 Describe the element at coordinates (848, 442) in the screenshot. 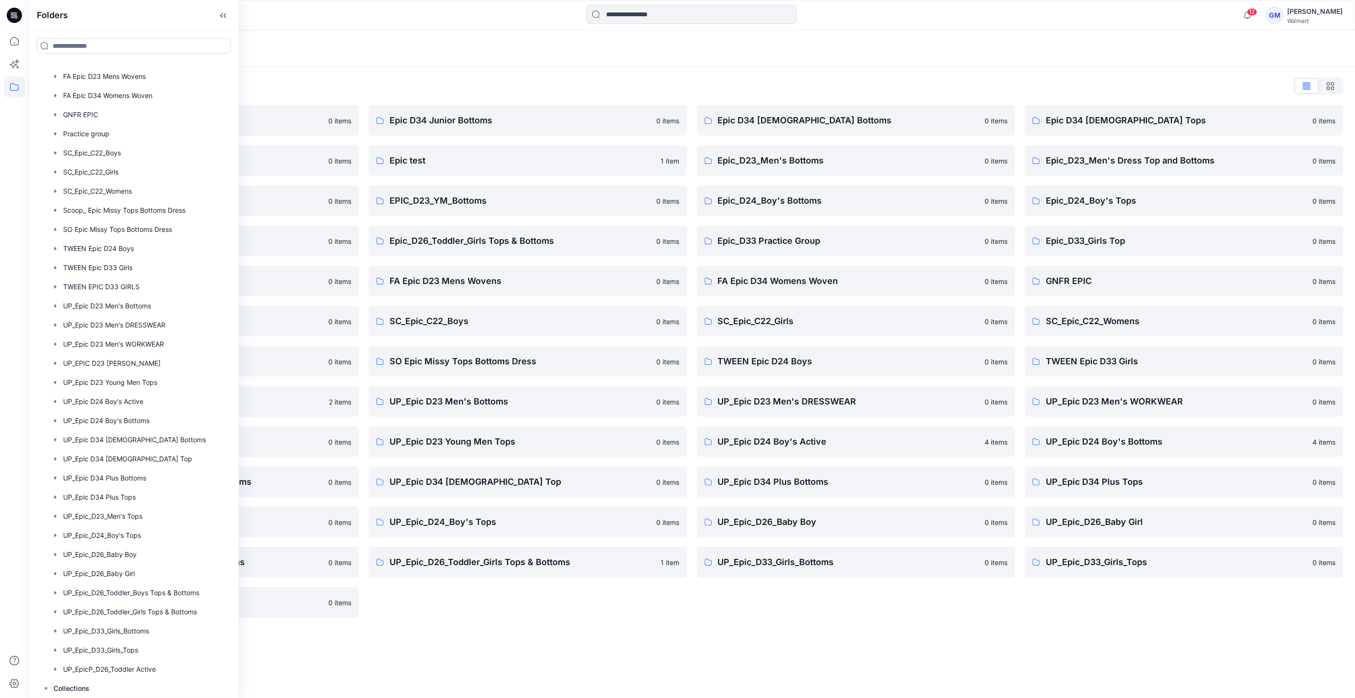

I see `p: UP_Epic D24 Boy's Active` at that location.